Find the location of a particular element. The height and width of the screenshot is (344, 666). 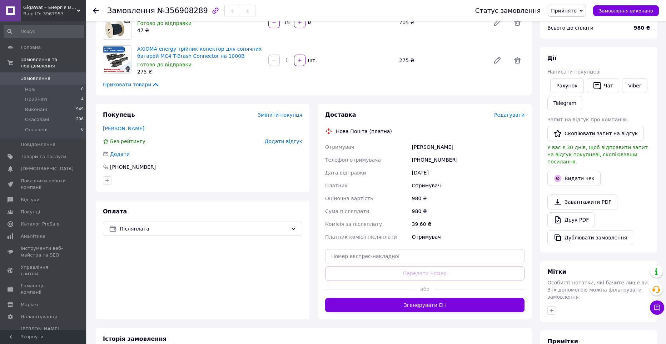

span: Прийняті is located at coordinates (36, 100).